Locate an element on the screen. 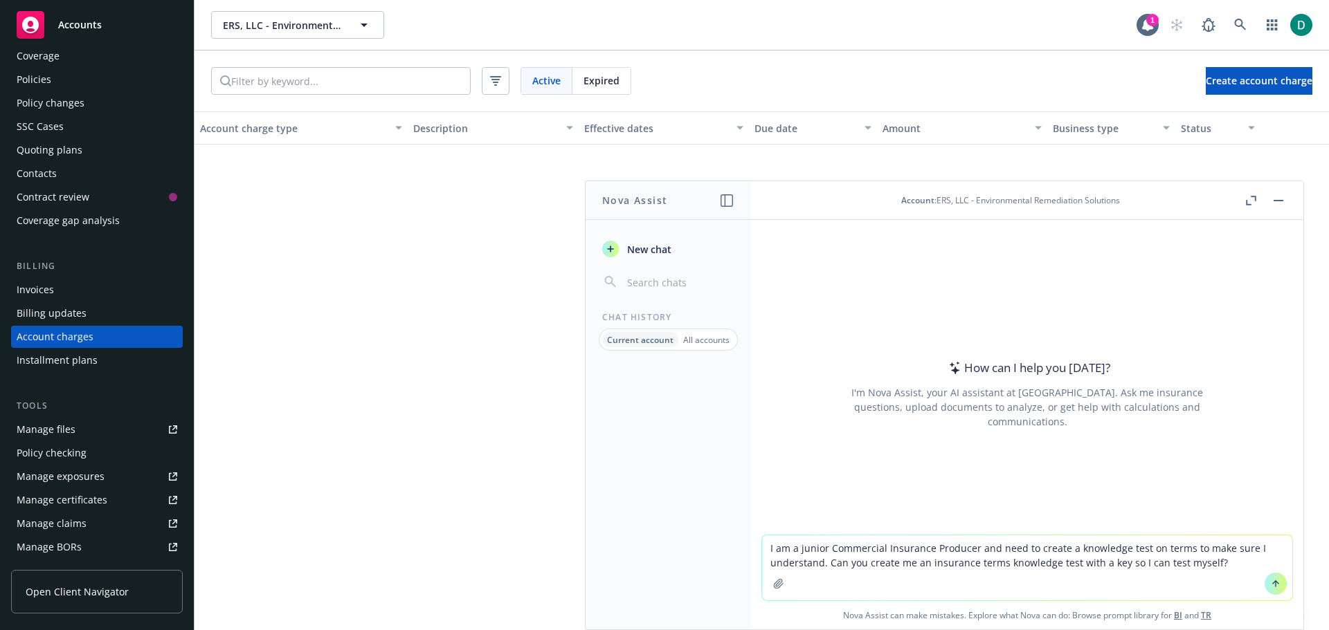 This screenshot has height=630, width=1329. div: Manage certificates is located at coordinates (62, 500).